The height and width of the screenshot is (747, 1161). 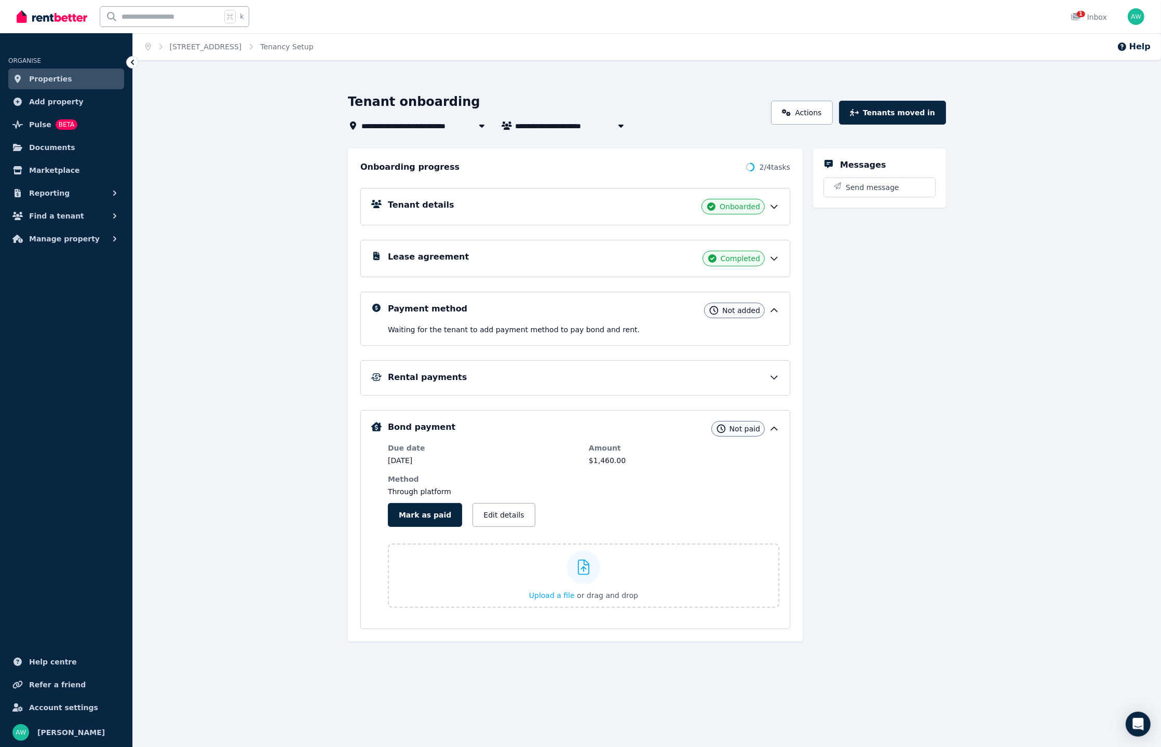 What do you see at coordinates (1081, 14) in the screenshot?
I see `span: 1` at bounding box center [1081, 14].